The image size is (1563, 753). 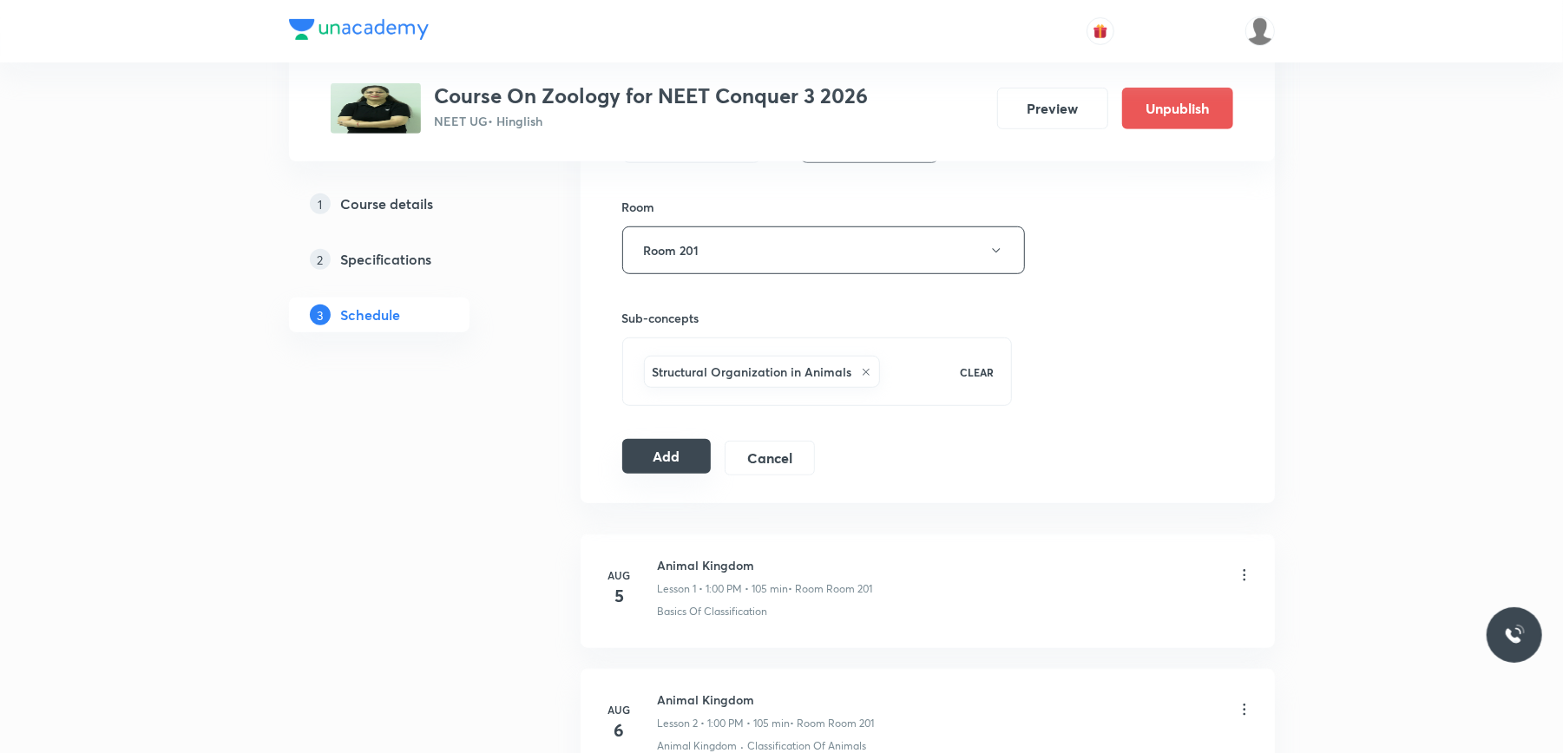 I want to click on img: avatar, so click(x=1100, y=31).